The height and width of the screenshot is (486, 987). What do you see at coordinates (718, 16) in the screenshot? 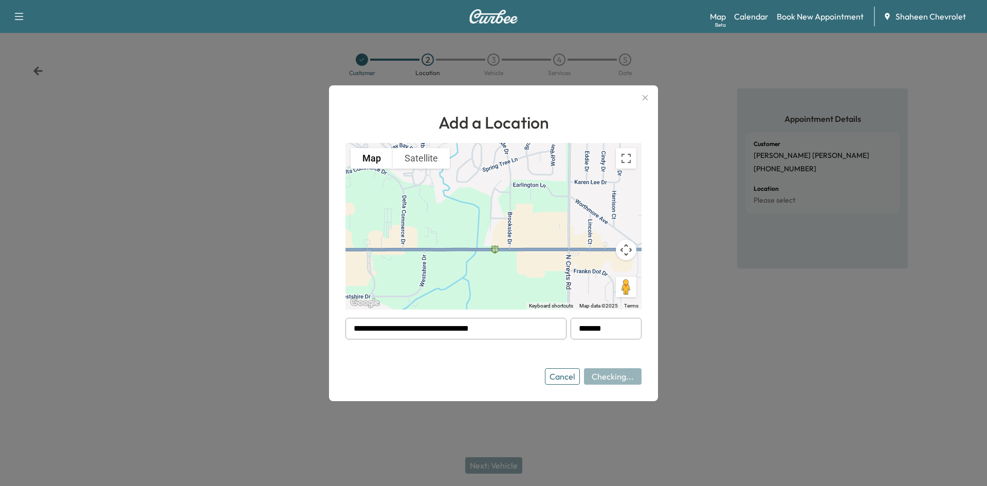
I see `a: MapBeta` at bounding box center [718, 16].